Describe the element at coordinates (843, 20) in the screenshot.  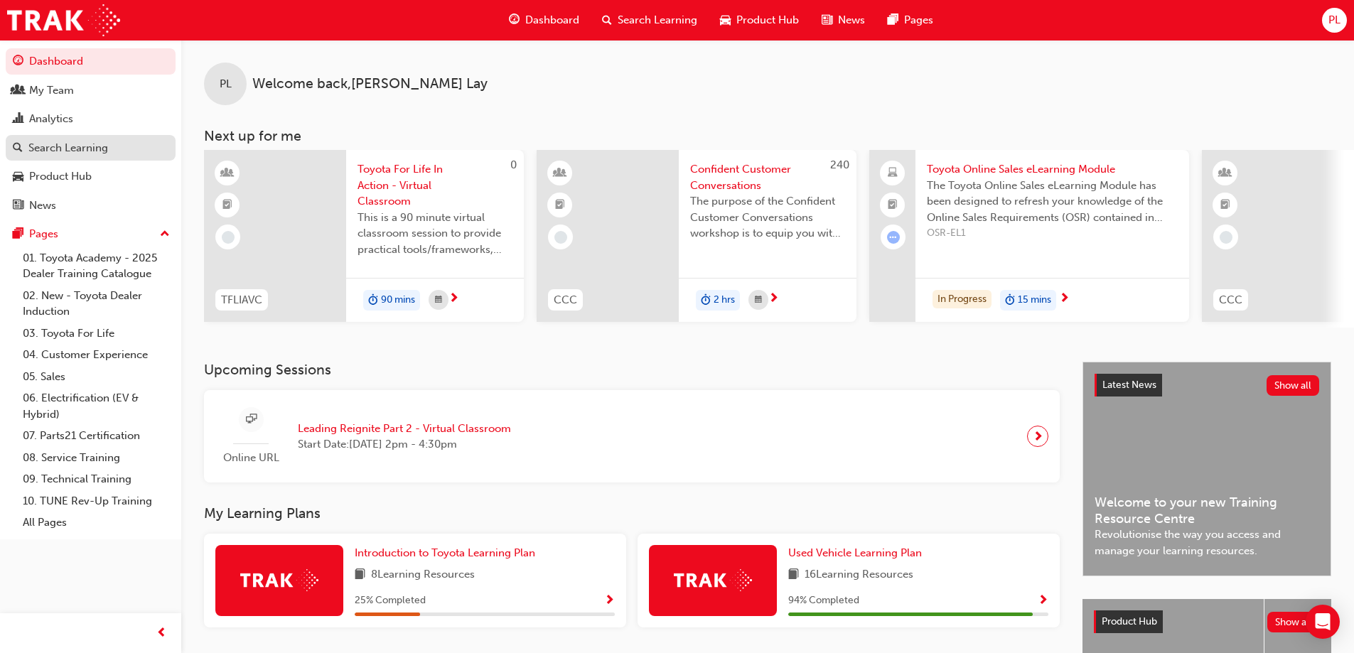
I see `a: news-iconNews` at that location.